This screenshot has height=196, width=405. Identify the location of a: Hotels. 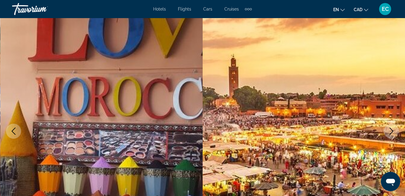
(160, 9).